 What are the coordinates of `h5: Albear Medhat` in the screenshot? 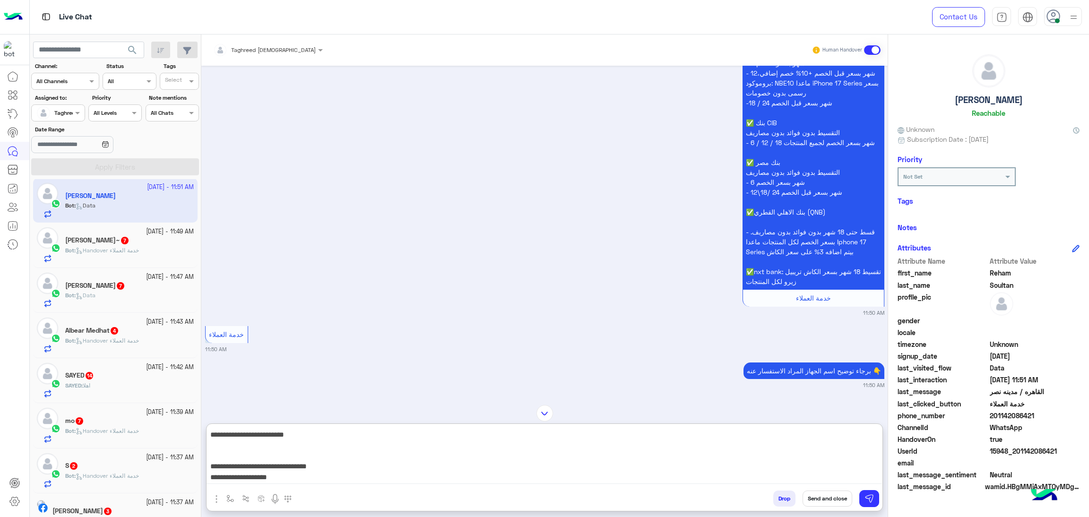 It's located at (92, 330).